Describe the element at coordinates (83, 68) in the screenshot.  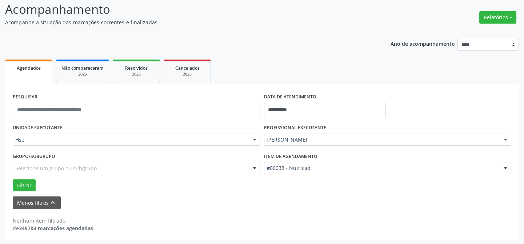
I see `span: Não compareceram` at that location.